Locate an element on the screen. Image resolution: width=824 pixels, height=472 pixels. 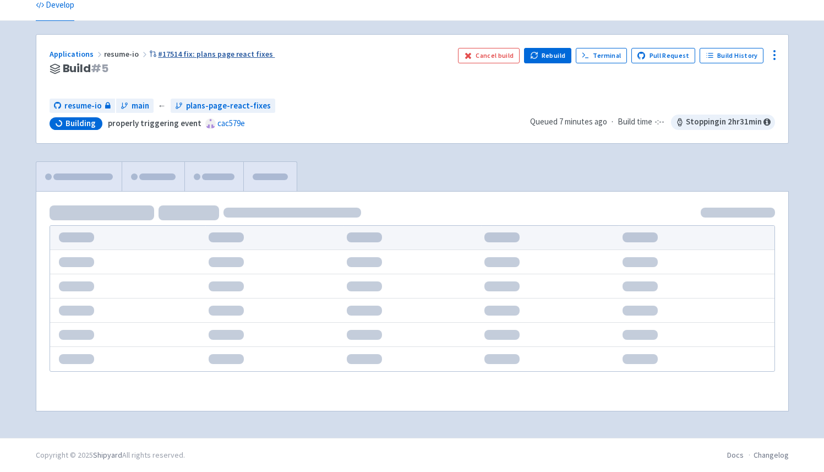
span: Build is located at coordinates (85, 68).